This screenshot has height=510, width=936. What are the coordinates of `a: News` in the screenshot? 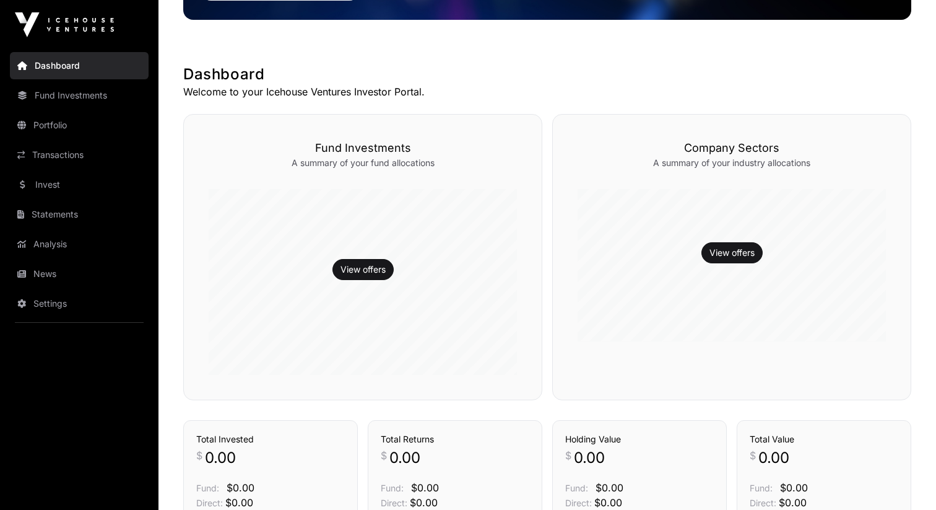 It's located at (79, 274).